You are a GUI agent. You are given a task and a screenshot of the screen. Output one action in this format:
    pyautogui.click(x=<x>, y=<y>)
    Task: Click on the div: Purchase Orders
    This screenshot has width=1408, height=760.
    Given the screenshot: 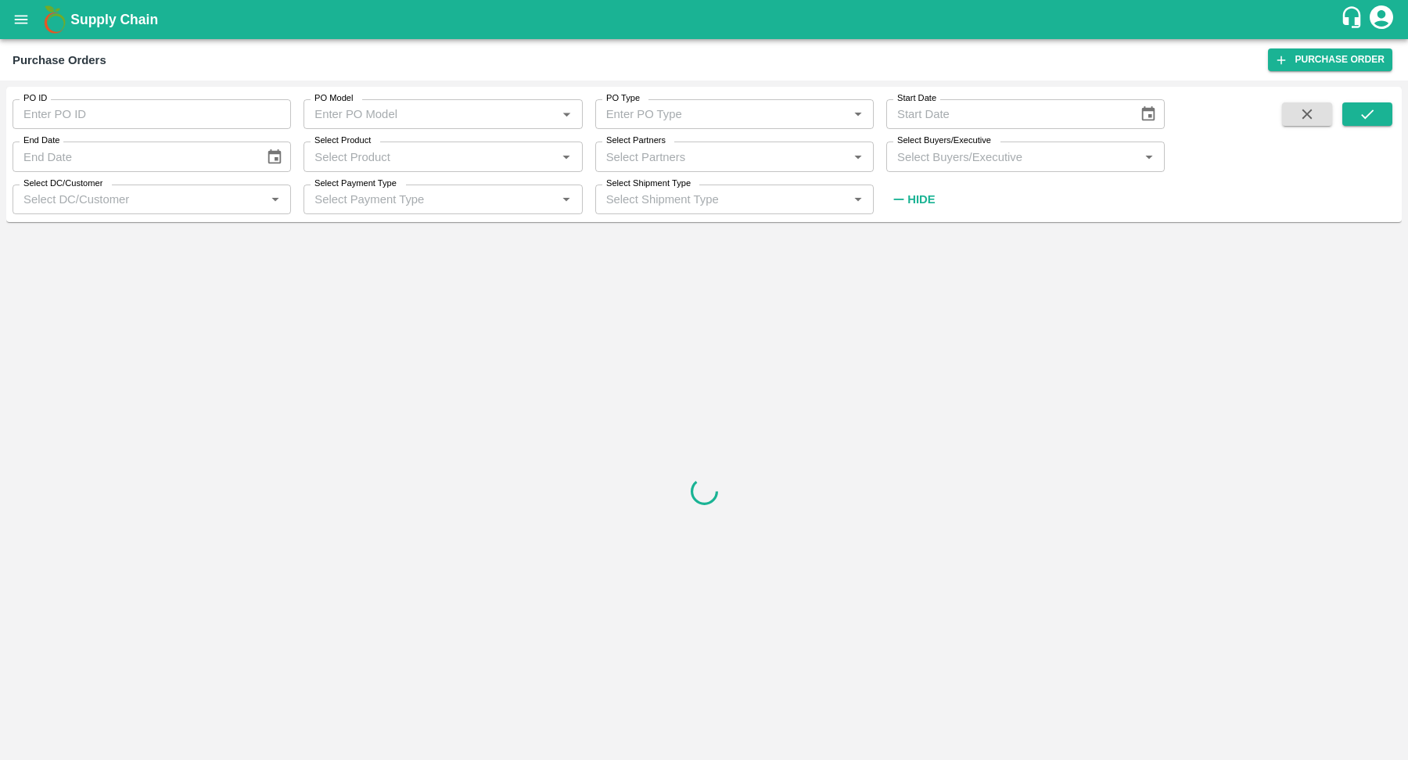 What is the action you would take?
    pyautogui.click(x=59, y=60)
    